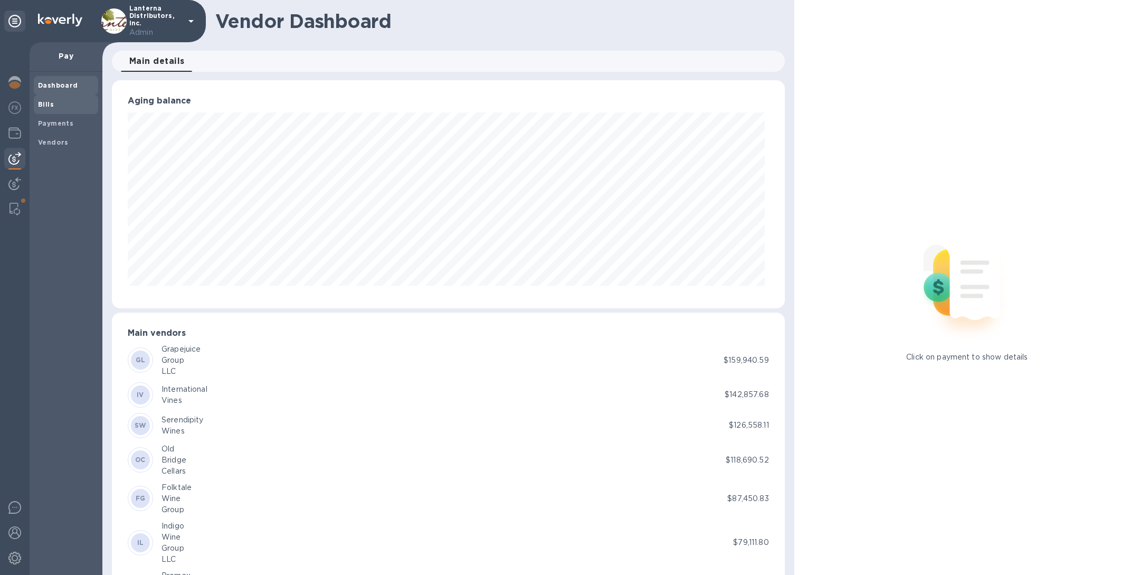 The width and height of the screenshot is (1140, 575). Describe the element at coordinates (66, 56) in the screenshot. I see `p: Pay` at that location.